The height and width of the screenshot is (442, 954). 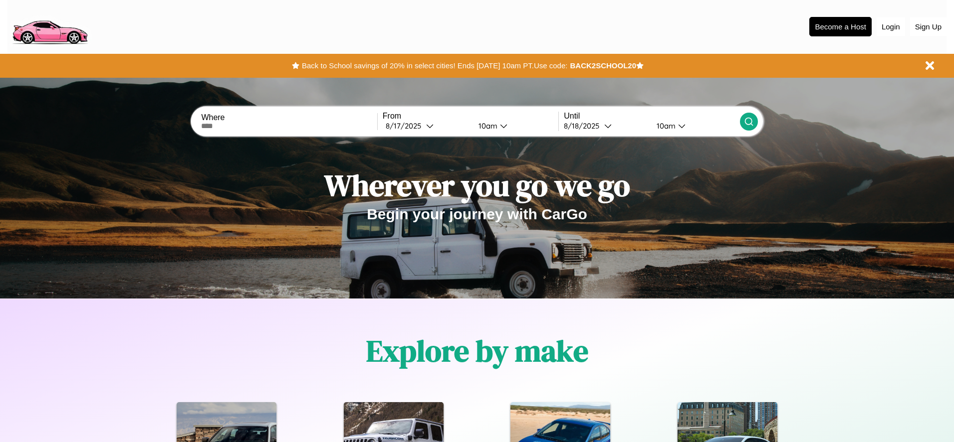 What do you see at coordinates (890, 26) in the screenshot?
I see `button: Login` at bounding box center [890, 26].